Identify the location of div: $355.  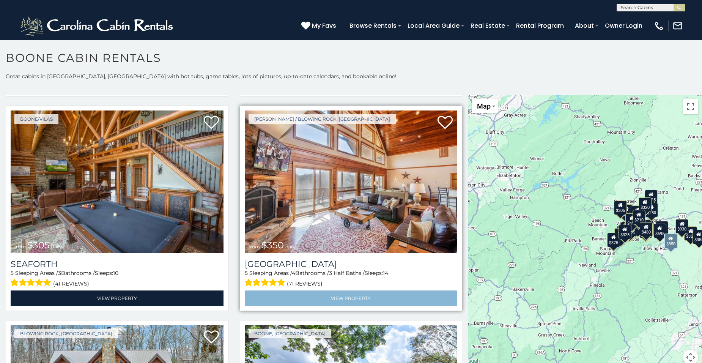
(691, 233).